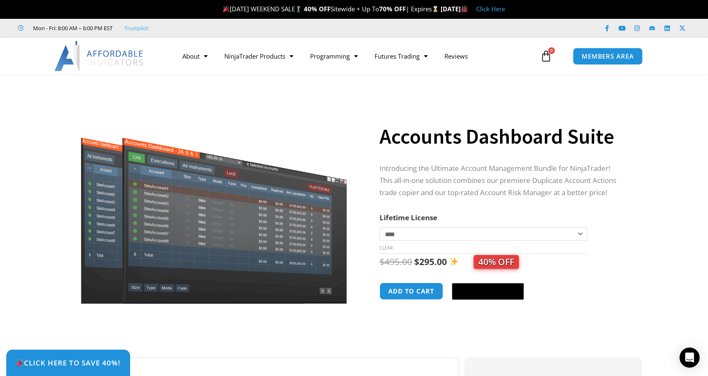 This screenshot has width=708, height=376. Describe the element at coordinates (497, 262) in the screenshot. I see `span: 40% OFF` at that location.